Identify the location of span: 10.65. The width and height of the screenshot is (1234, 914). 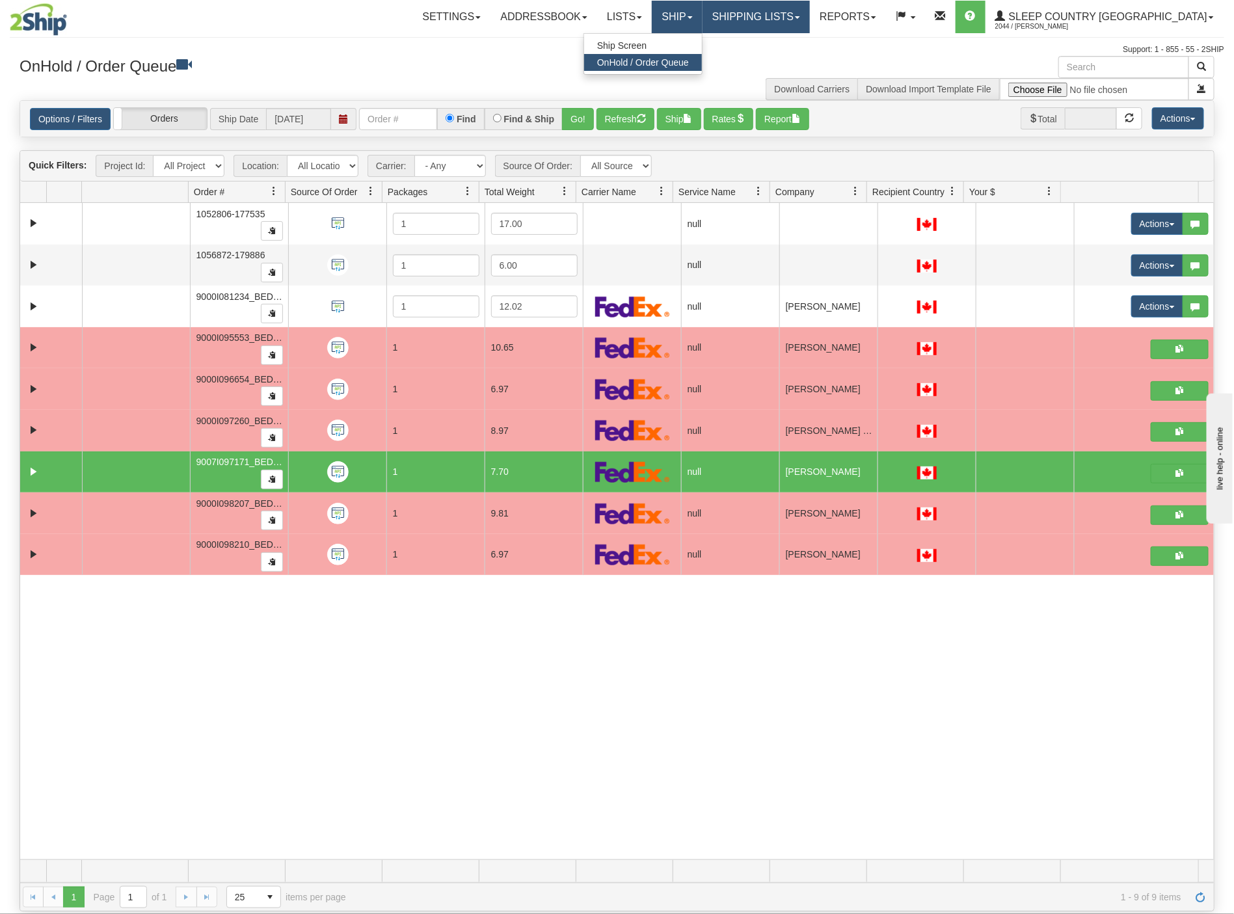
(502, 347).